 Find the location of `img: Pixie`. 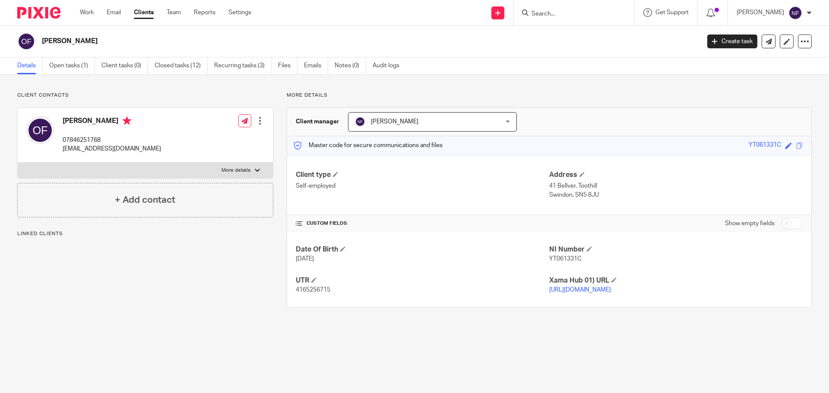

img: Pixie is located at coordinates (39, 13).